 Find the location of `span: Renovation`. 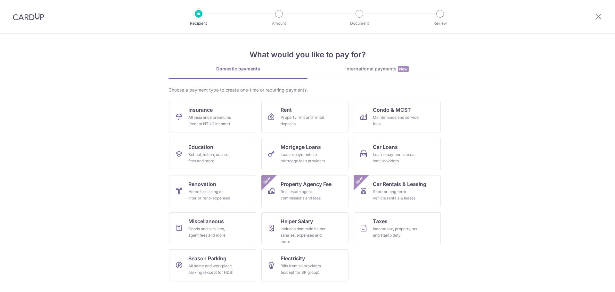

span: Renovation is located at coordinates (202, 184).